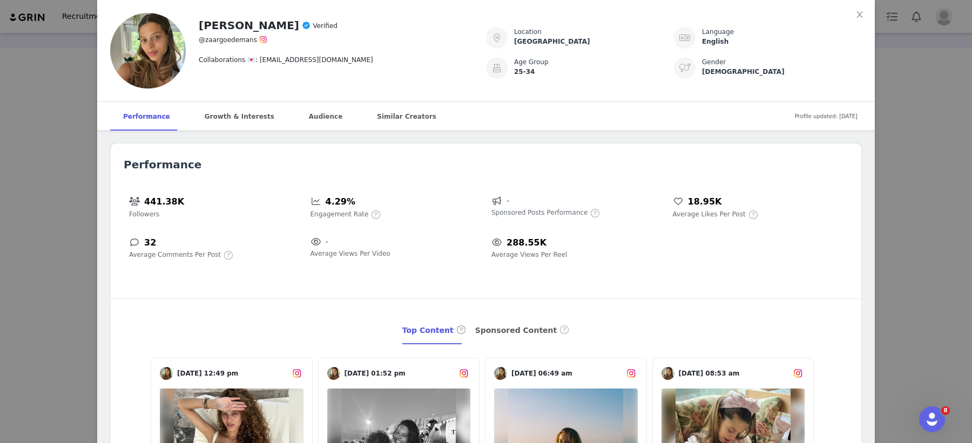  I want to click on span: Average Views Per Reel, so click(529, 255).